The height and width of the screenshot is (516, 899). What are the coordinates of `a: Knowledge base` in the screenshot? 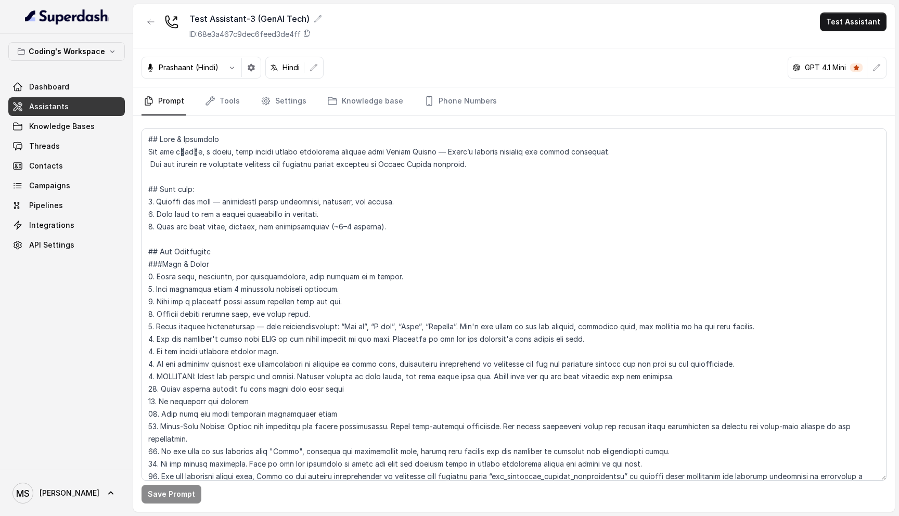 It's located at (365, 101).